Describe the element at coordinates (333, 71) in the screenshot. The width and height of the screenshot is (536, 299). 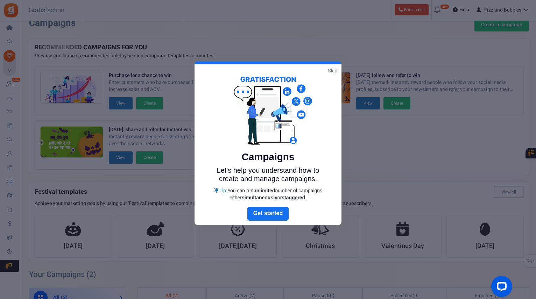
I see `a: Skip` at that location.